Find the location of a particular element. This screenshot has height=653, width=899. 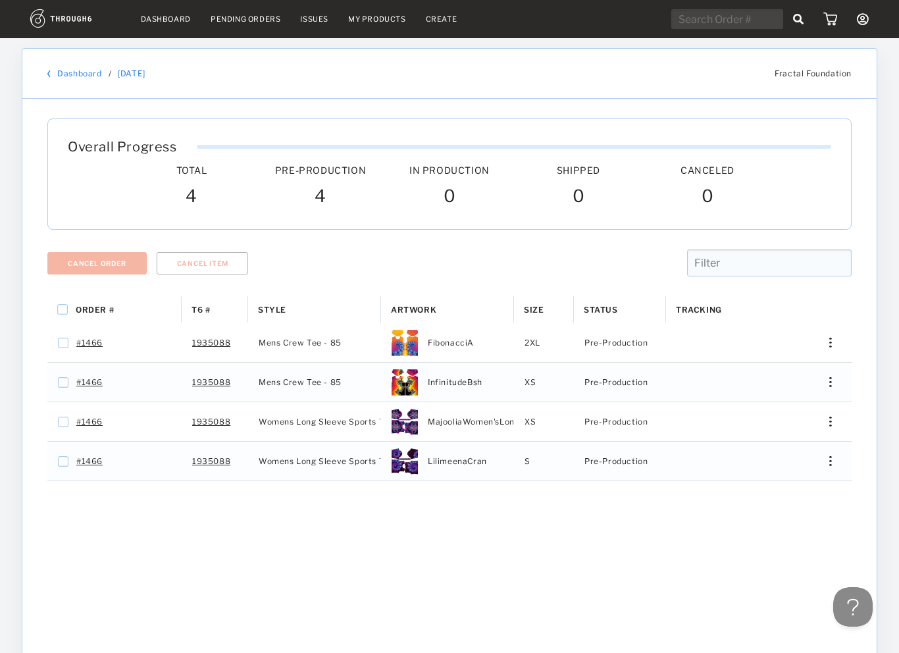

span: MajooliaWomen'sLongsleeve is located at coordinates (487, 422).